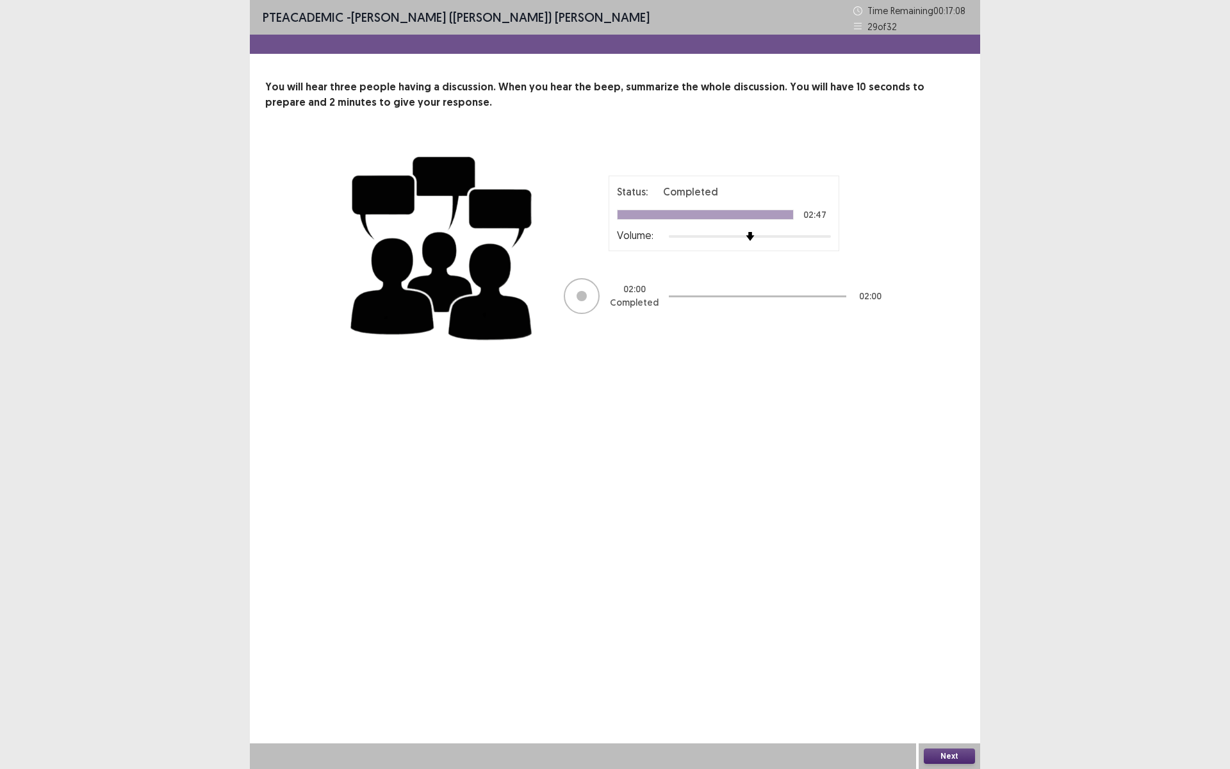  I want to click on span: PTE academic, so click(303, 17).